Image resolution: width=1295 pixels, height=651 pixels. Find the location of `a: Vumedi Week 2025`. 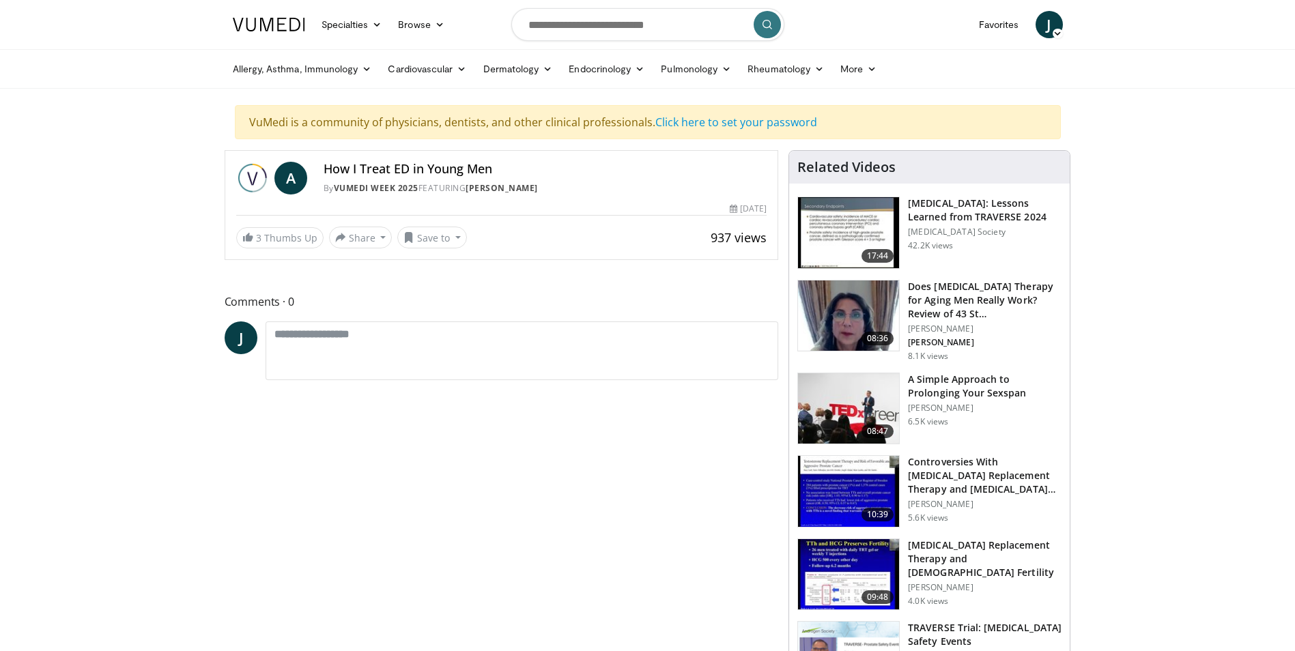

a: Vumedi Week 2025 is located at coordinates (376, 188).